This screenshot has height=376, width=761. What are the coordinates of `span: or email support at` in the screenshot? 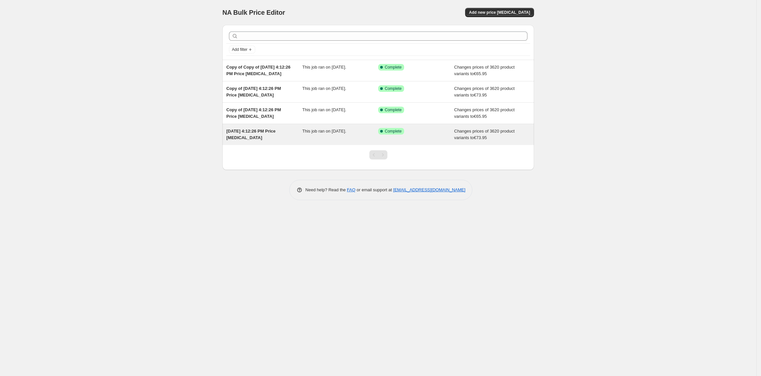 It's located at (374, 190).